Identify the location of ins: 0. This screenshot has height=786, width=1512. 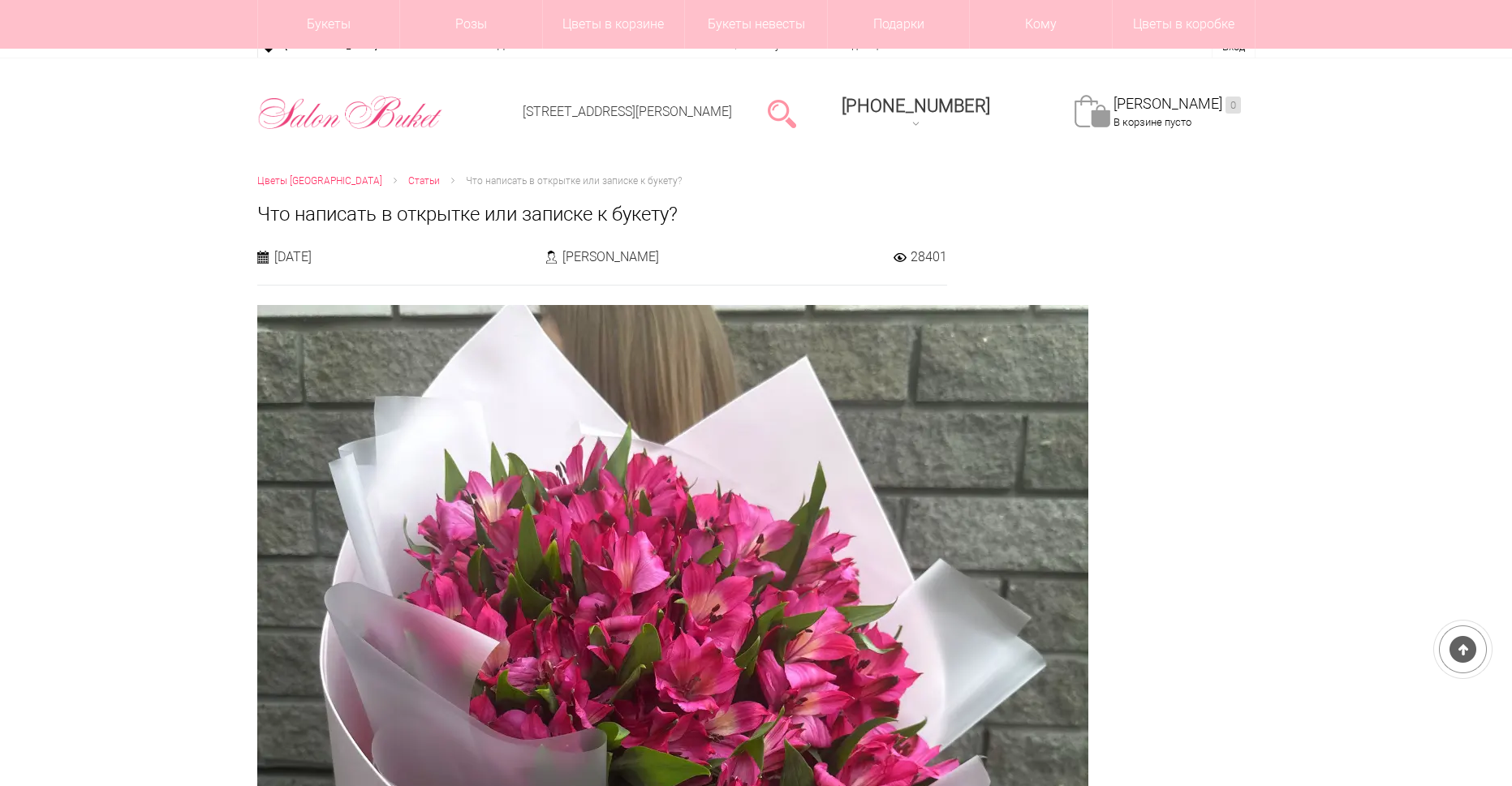
(1233, 104).